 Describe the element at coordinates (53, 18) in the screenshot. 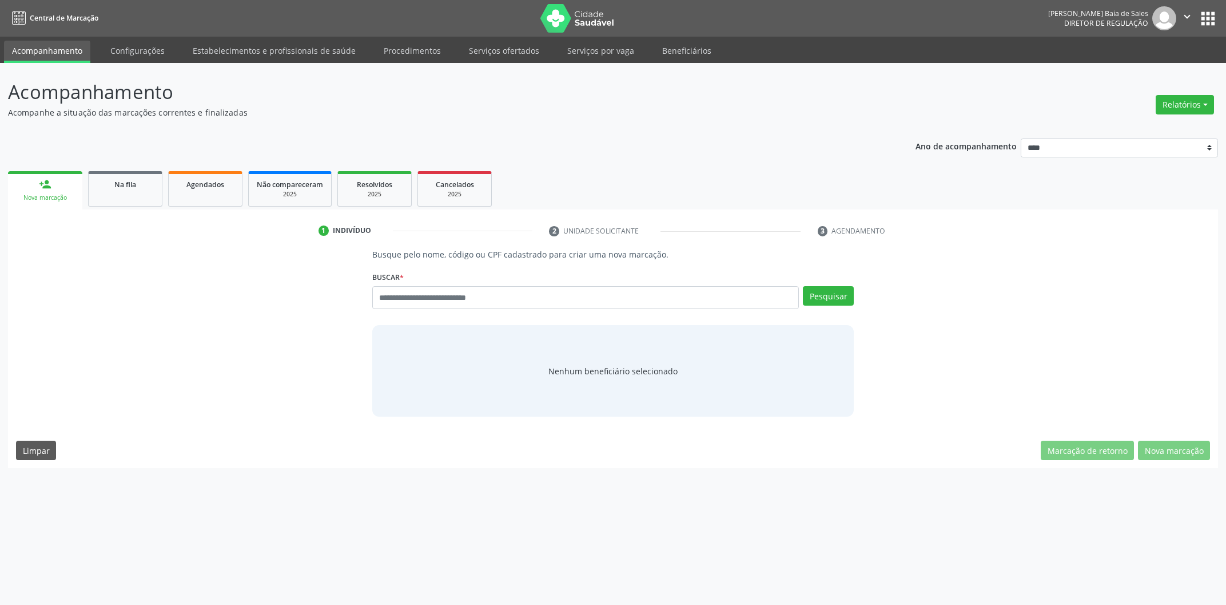

I see `a: Central de Marcação` at that location.